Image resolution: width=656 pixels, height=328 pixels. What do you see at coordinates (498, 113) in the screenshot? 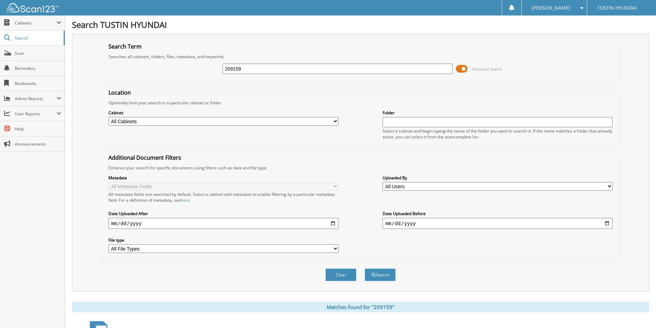
I see `label: Folder` at bounding box center [498, 113].